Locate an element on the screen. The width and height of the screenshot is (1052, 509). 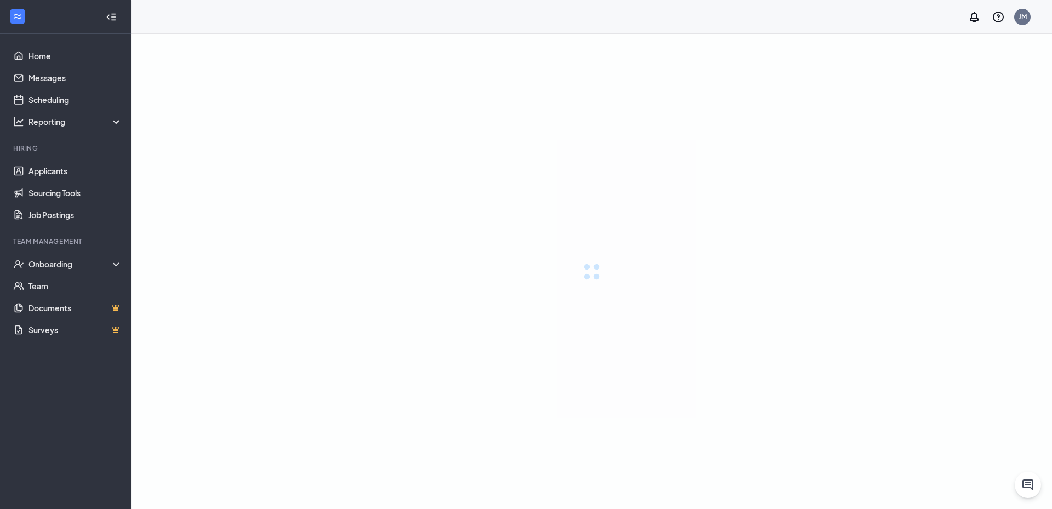
a: Applicants is located at coordinates (75, 171).